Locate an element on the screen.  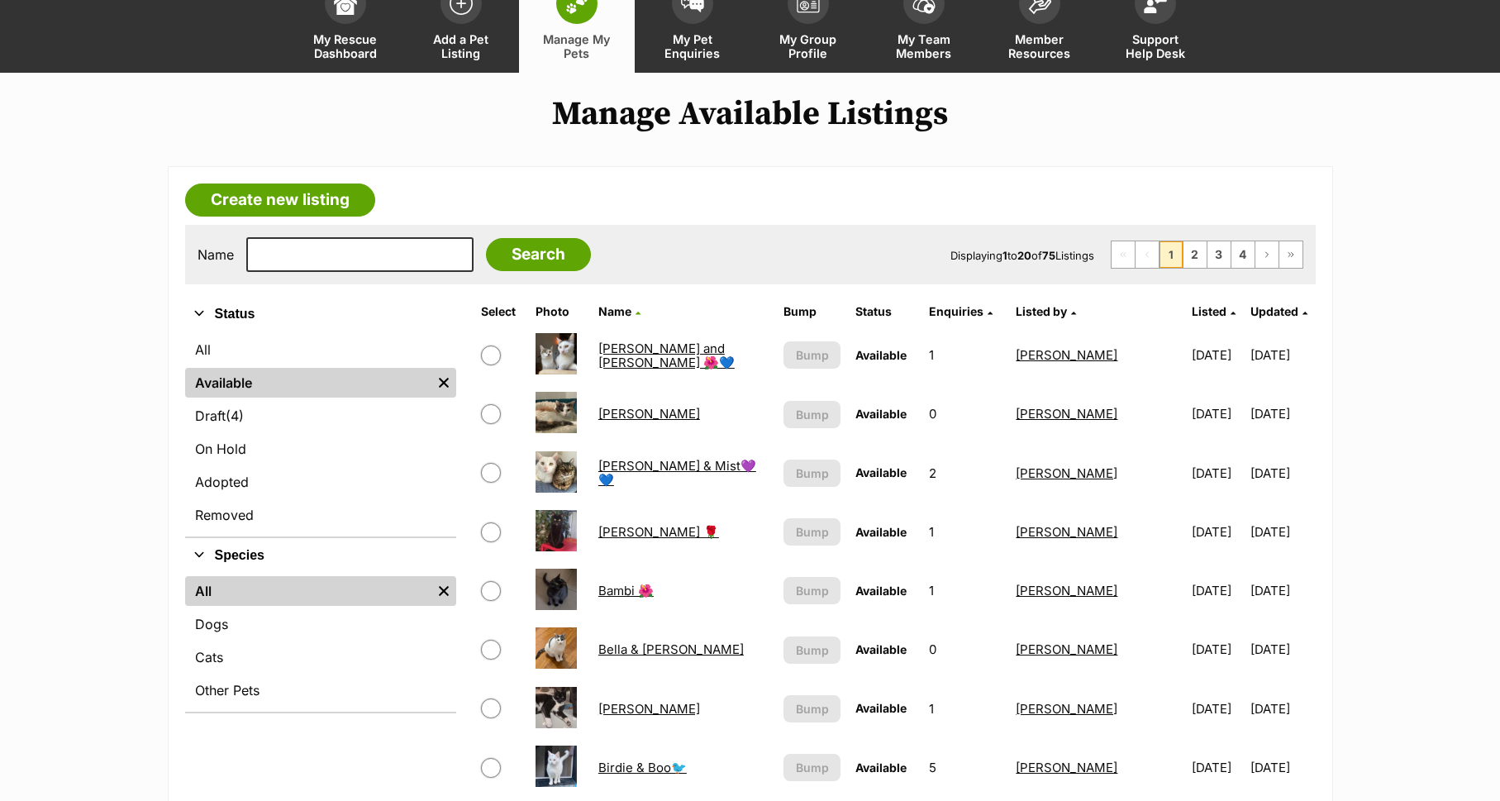
img: Angelo & Mist💜💙 is located at coordinates (556, 472).